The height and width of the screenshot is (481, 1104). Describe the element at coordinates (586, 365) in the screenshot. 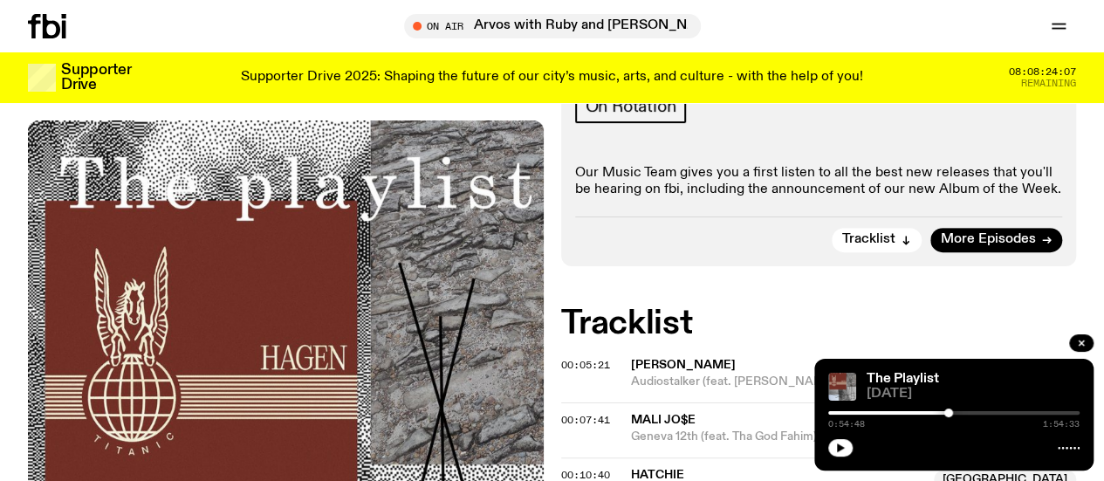

I see `span: 00:05:21` at that location.